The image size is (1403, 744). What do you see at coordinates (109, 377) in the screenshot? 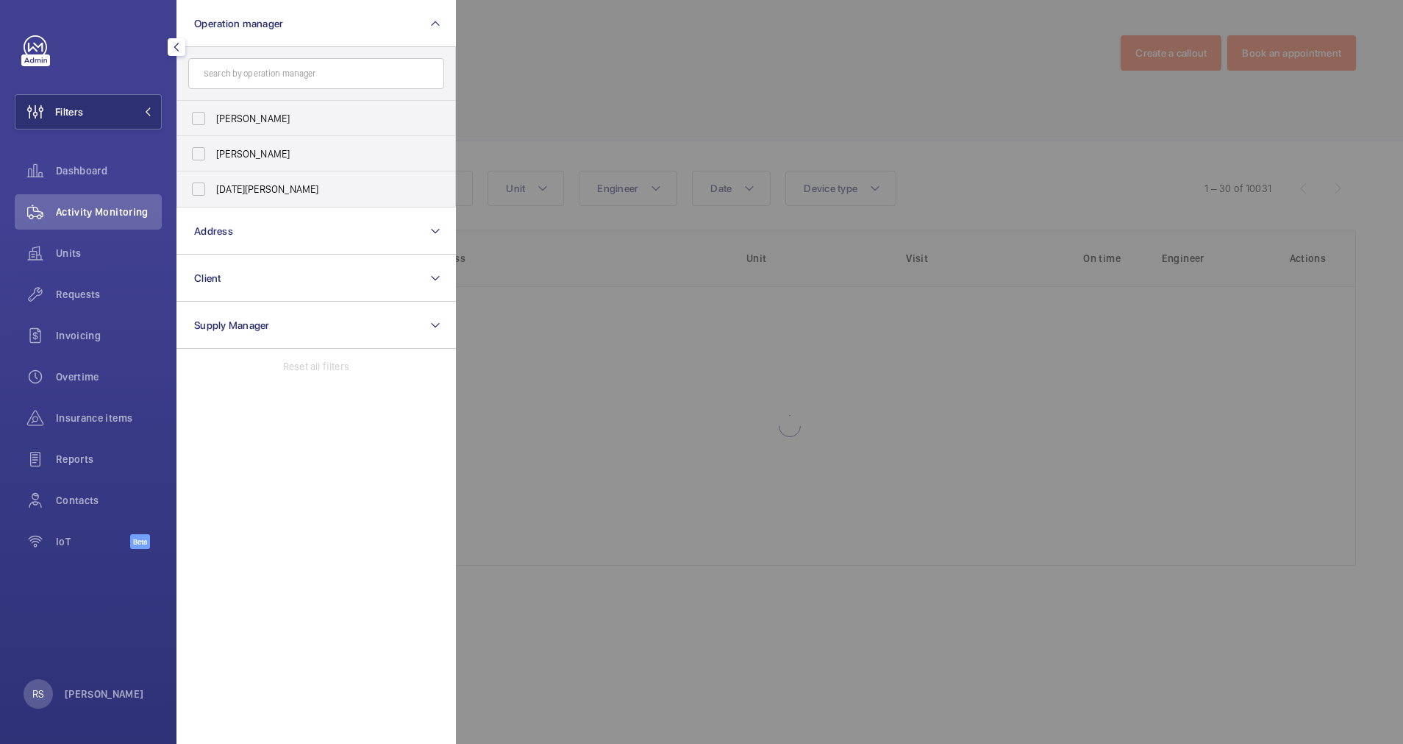
I see `span: Overtime` at bounding box center [109, 377].